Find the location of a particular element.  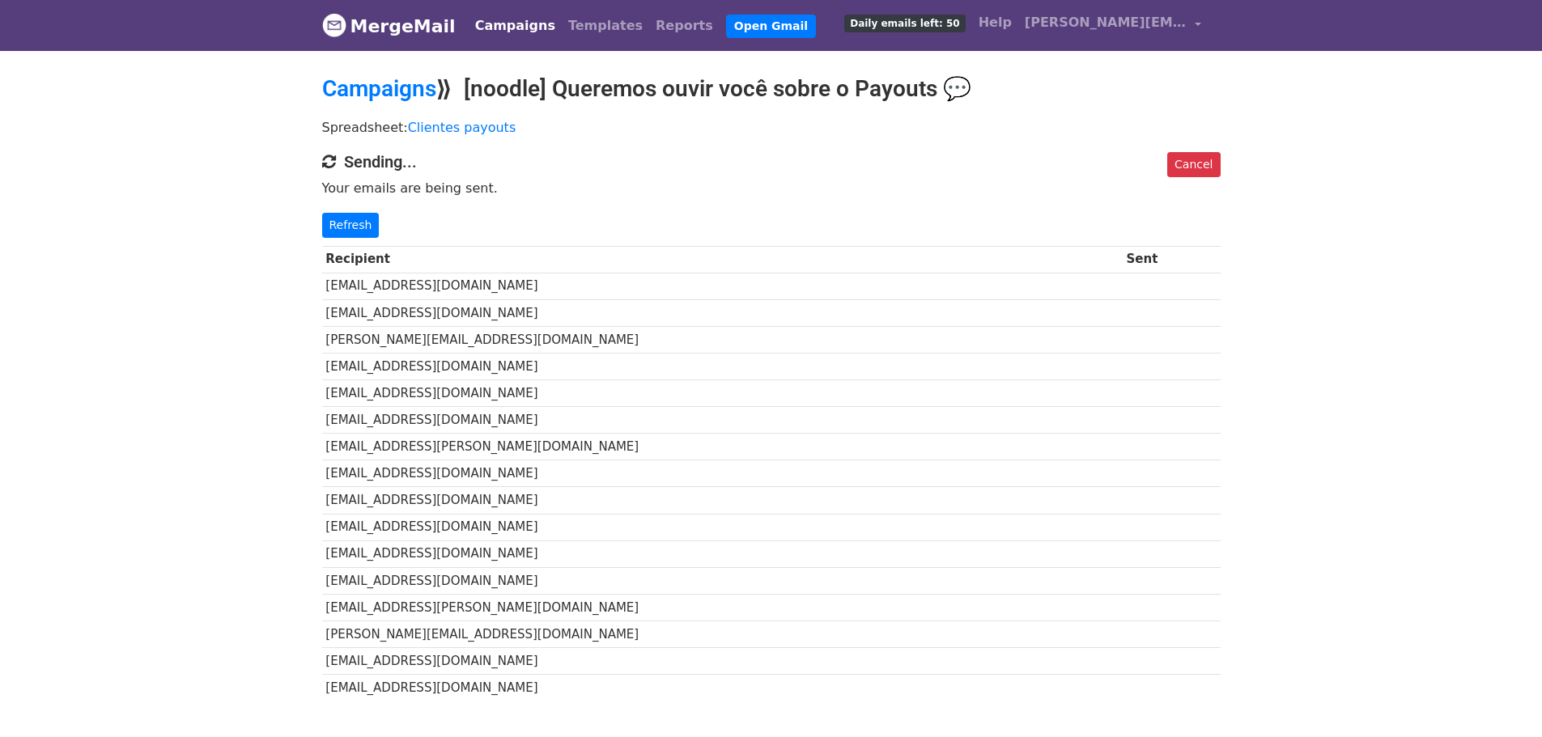

p: Spreadsheet: is located at coordinates (771, 127).